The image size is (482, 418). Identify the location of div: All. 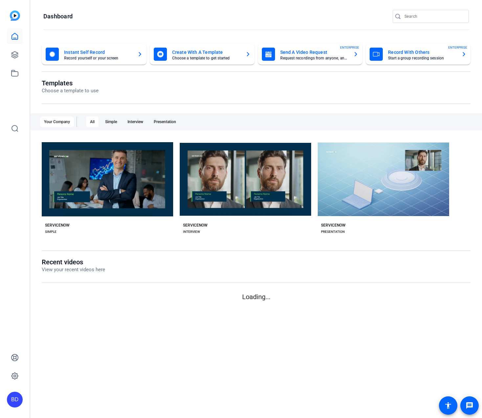
(92, 122).